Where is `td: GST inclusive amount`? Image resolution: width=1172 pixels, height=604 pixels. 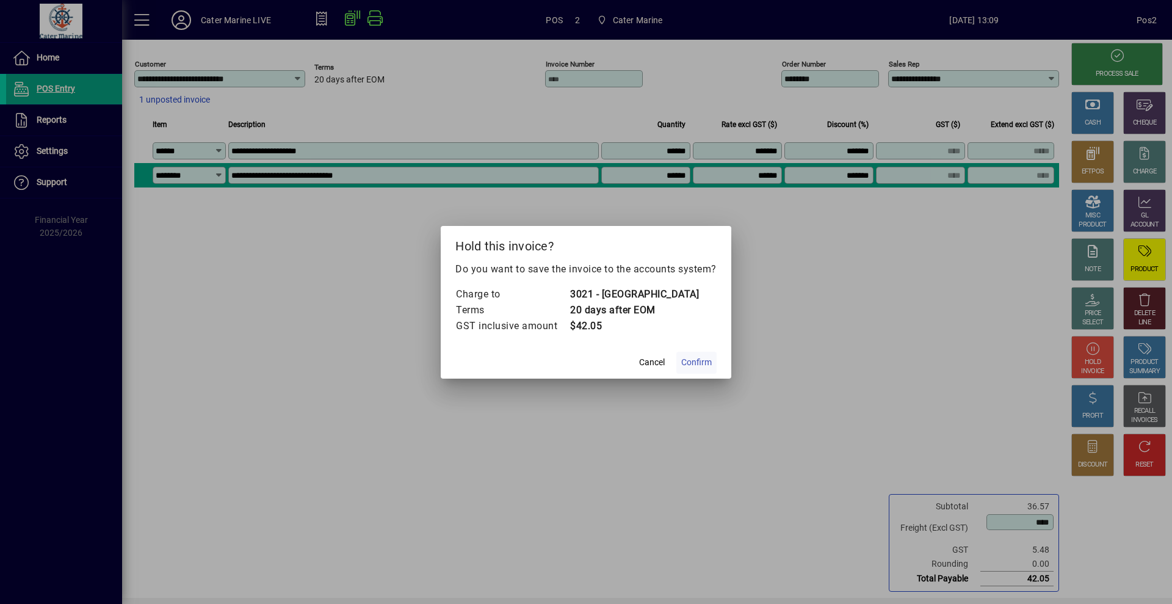 td: GST inclusive amount is located at coordinates (512, 326).